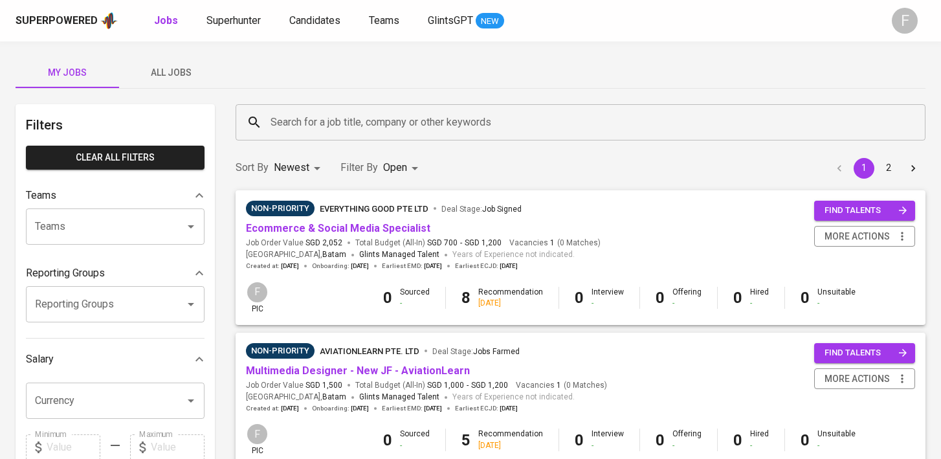 Image resolution: width=941 pixels, height=459 pixels. I want to click on p: Reporting Groups, so click(65, 273).